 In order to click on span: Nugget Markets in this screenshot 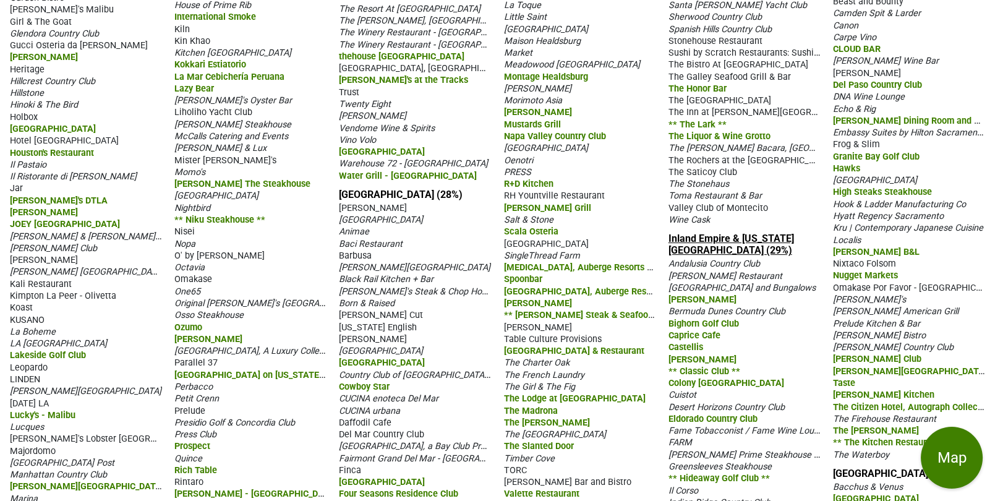, I will do `click(865, 275)`.